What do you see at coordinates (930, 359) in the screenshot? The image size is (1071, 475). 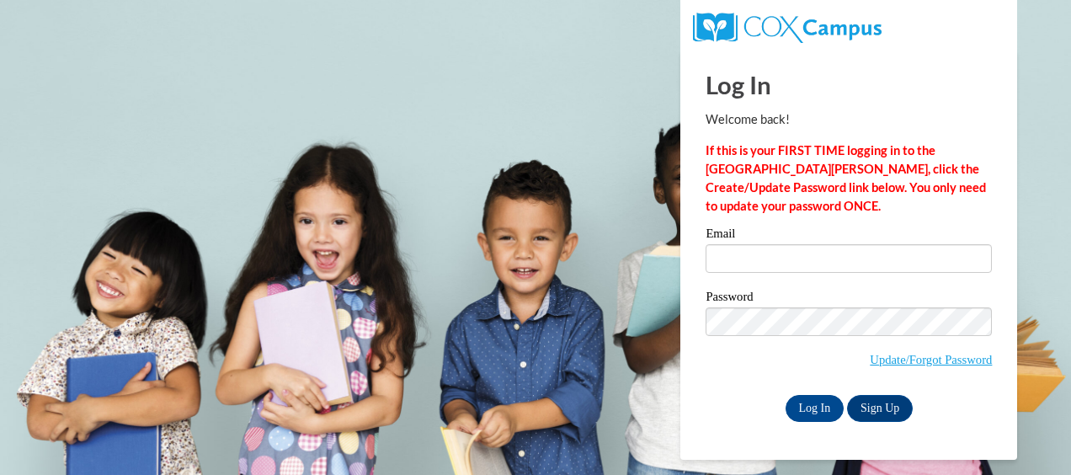 I see `a: Update/Forgot Password` at bounding box center [930, 359].